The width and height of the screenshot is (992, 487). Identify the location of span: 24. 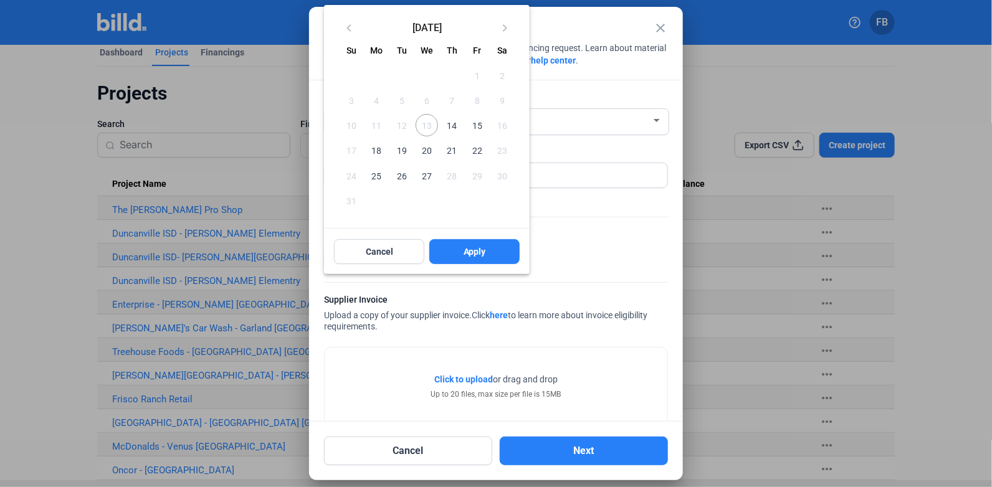
(352, 176).